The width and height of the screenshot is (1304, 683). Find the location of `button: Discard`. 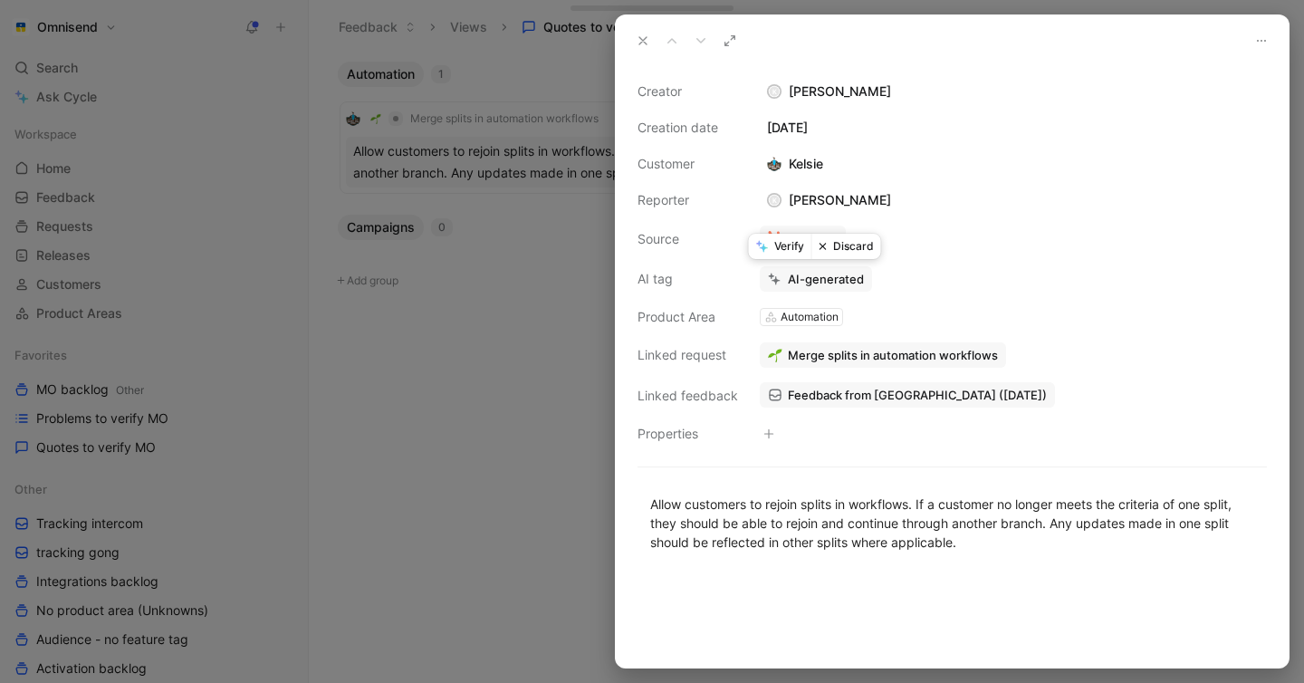

button: Discard is located at coordinates (846, 246).